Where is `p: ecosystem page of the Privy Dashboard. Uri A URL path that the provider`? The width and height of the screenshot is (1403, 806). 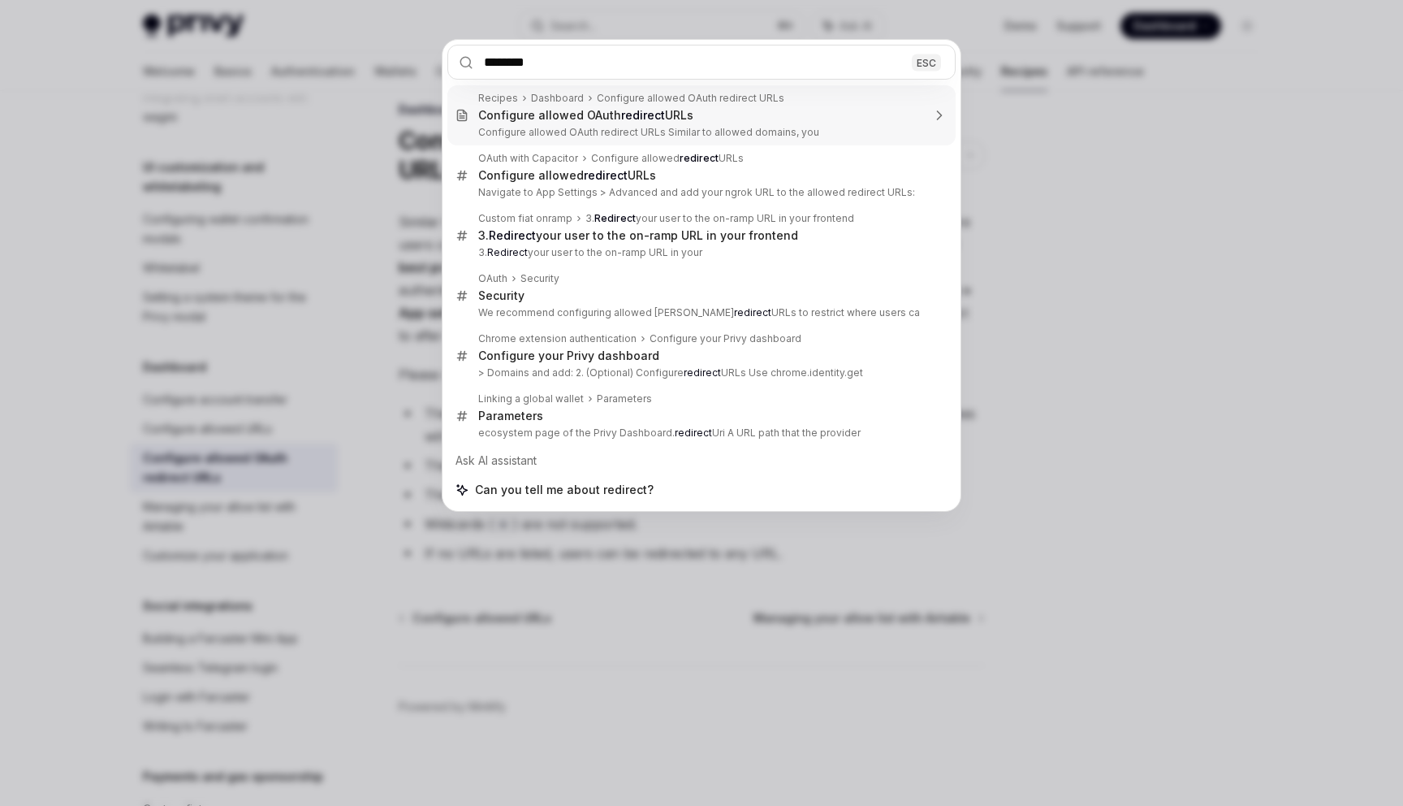
p: ecosystem page of the Privy Dashboard. Uri A URL path that the provider is located at coordinates (700, 433).